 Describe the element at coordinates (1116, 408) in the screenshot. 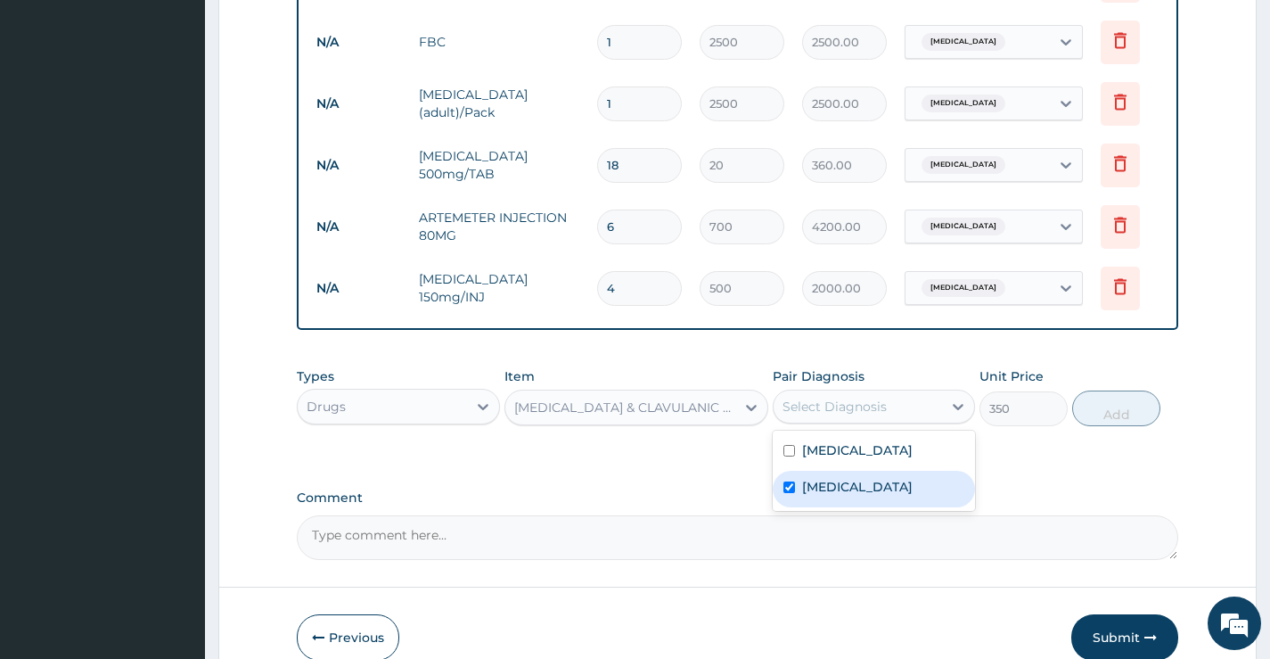

I see `button: Add` at that location.